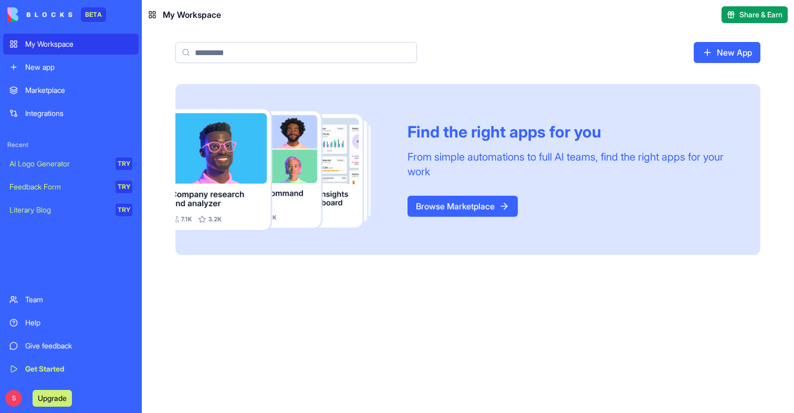  I want to click on span: Recent, so click(71, 145).